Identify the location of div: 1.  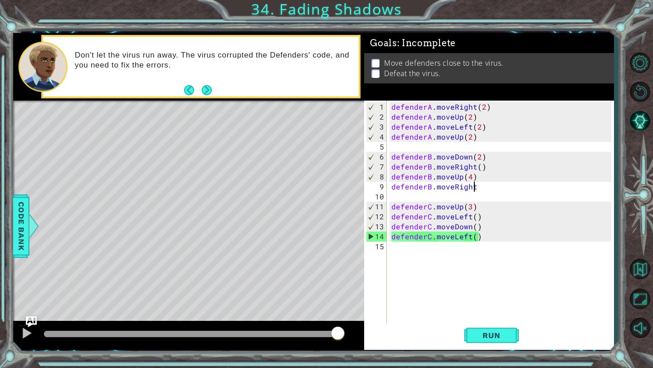
(376, 107).